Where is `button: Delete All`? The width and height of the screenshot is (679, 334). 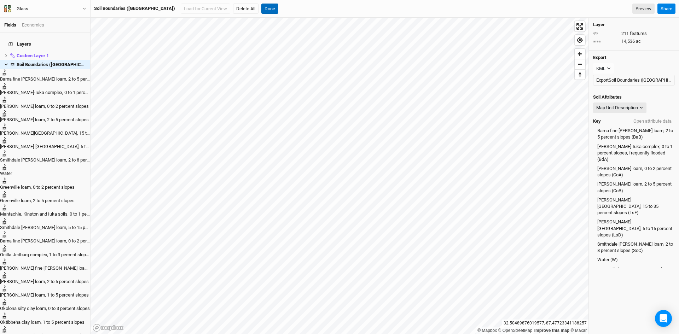 button: Delete All is located at coordinates (246, 9).